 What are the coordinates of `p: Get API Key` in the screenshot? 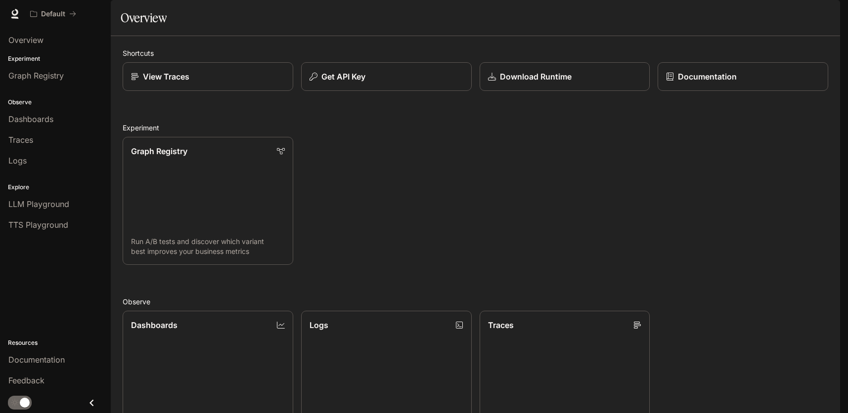 It's located at (343, 77).